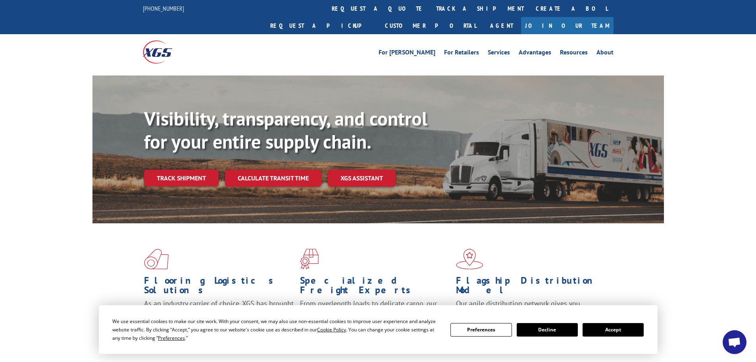 The width and height of the screenshot is (756, 362). What do you see at coordinates (431, 25) in the screenshot?
I see `a: Customer Portal` at bounding box center [431, 25].